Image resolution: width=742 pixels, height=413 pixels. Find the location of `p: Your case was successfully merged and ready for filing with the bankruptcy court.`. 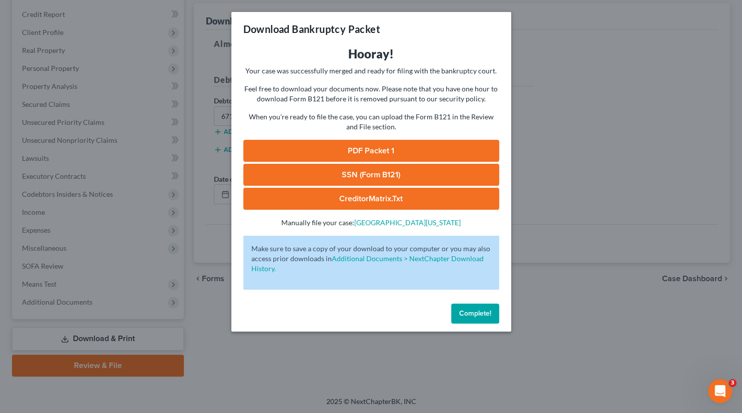

p: Your case was successfully merged and ready for filing with the bankruptcy court. is located at coordinates (371, 71).